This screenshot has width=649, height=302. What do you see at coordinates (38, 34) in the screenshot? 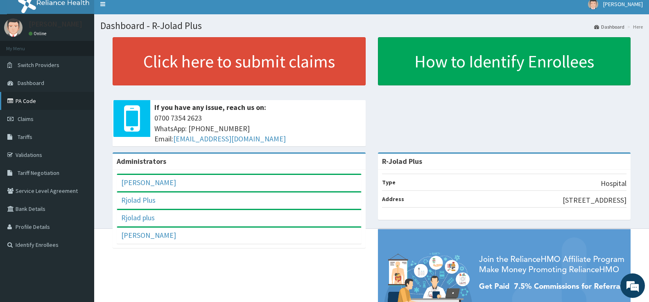
I see `a: Online` at bounding box center [38, 34].